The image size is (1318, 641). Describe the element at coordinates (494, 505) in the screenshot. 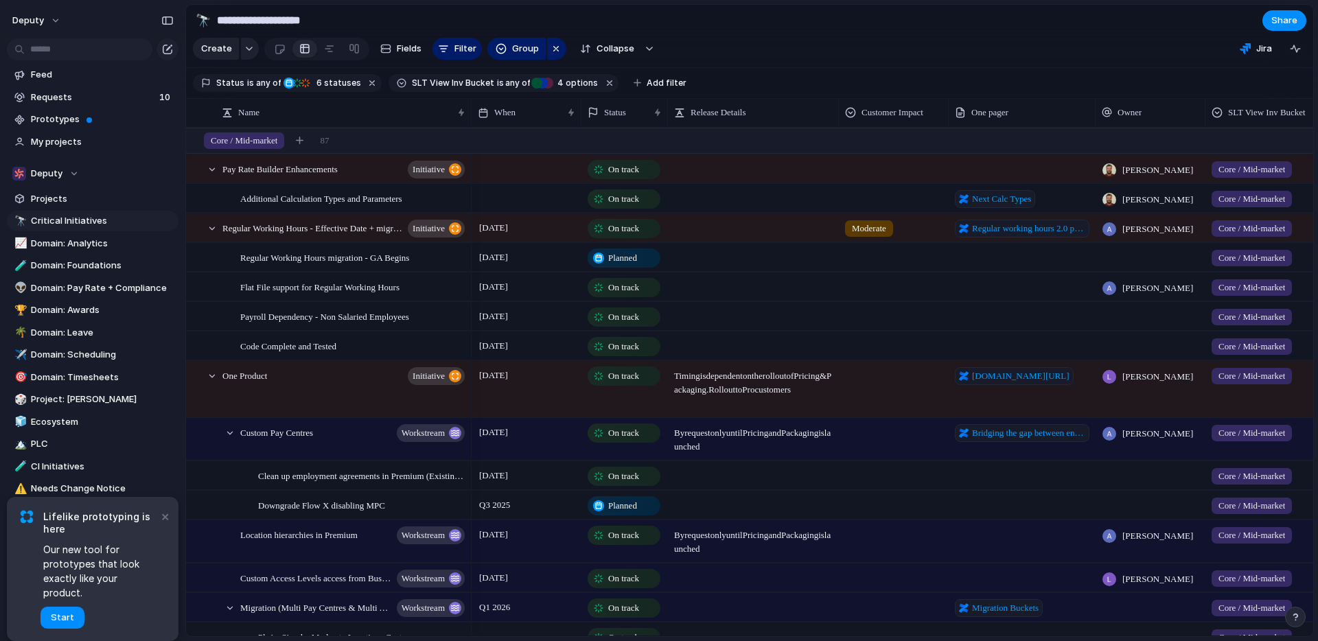

I see `span: Q3 2025` at that location.